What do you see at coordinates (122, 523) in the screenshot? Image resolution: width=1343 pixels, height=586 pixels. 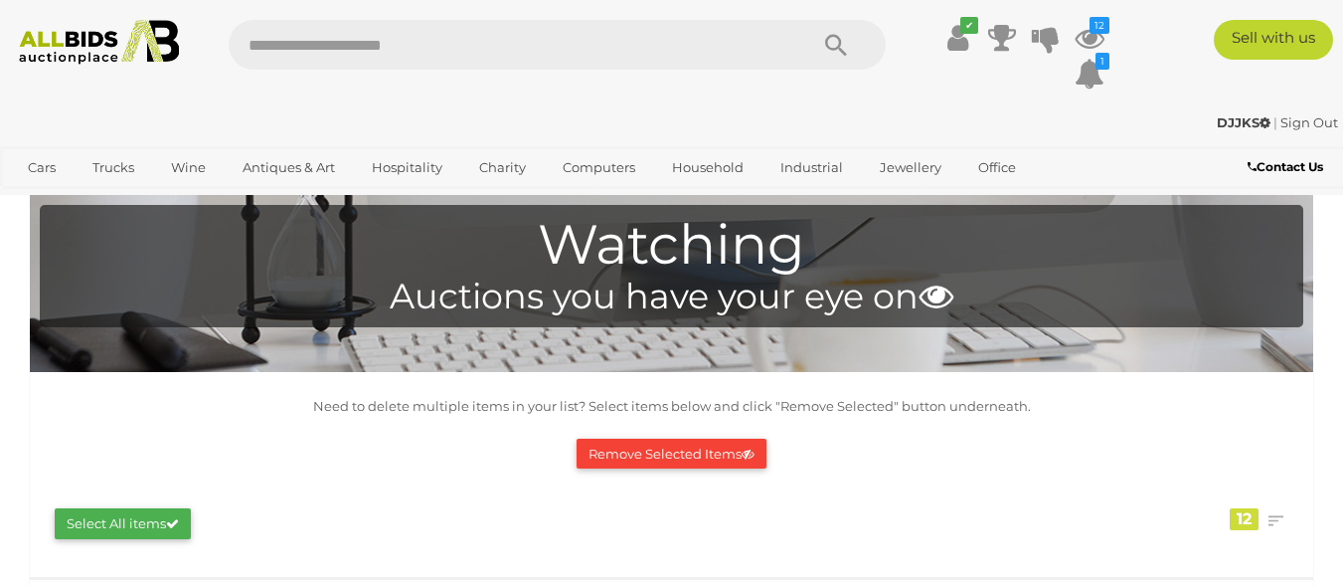 I see `button: Select All items` at bounding box center [122, 523].